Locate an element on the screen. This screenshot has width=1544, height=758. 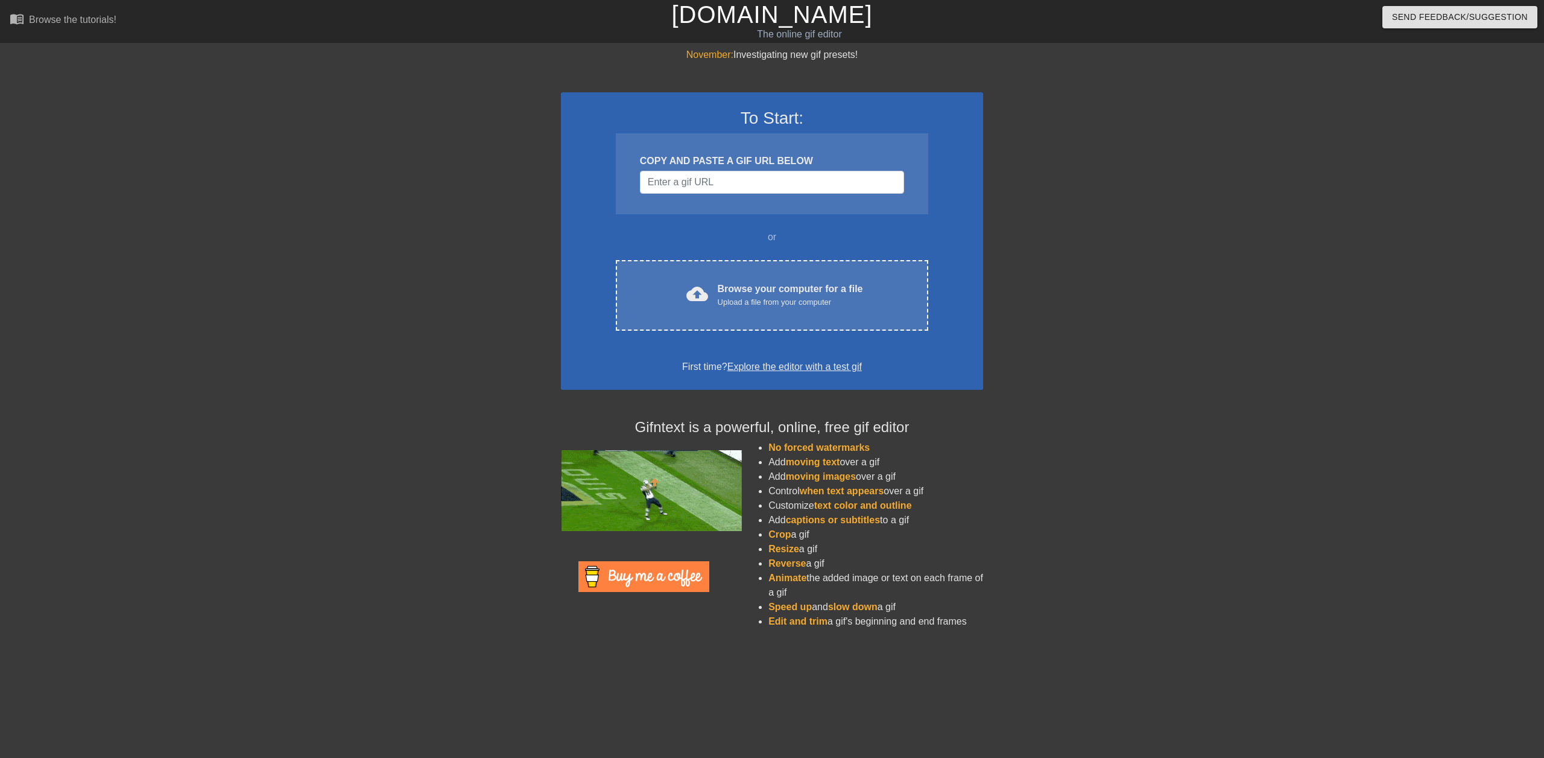
div: Investigating new gif presets! is located at coordinates (772, 55).